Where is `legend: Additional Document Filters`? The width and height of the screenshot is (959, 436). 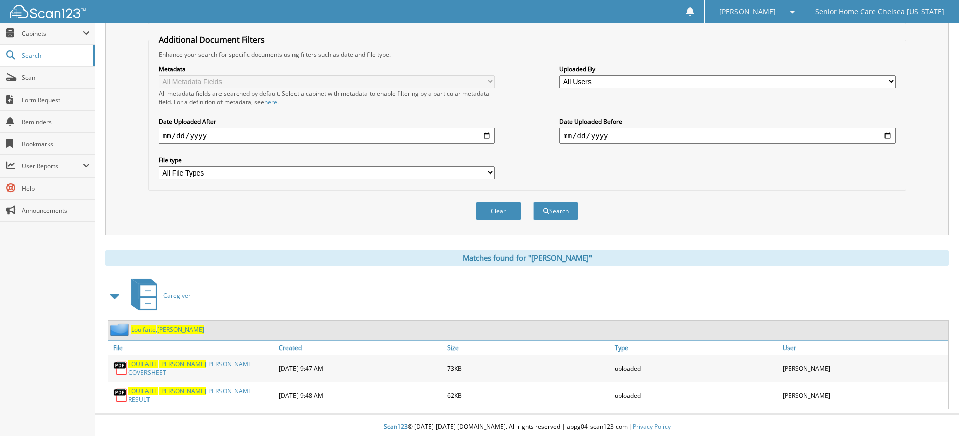
legend: Additional Document Filters is located at coordinates (211, 40).